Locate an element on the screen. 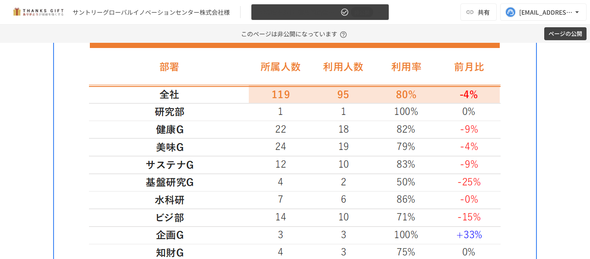 Image resolution: width=590 pixels, height=259 pixels. img: mMP1OxWUAhQbsRWCurg7vIHe5HqDpP7qZo7fRoNLXQh is located at coordinates (38, 12).